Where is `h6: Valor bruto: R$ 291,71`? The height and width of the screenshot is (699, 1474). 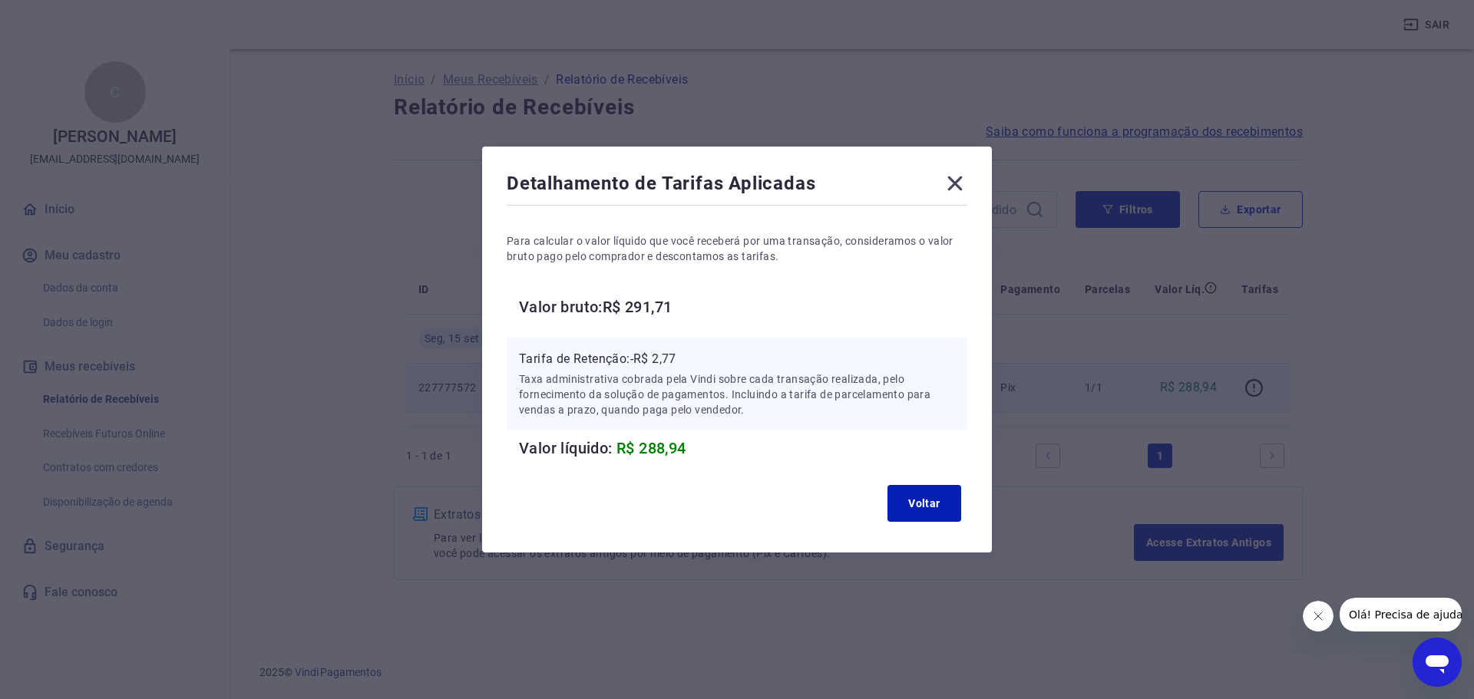
h6: Valor bruto: R$ 291,71 is located at coordinates (743, 307).